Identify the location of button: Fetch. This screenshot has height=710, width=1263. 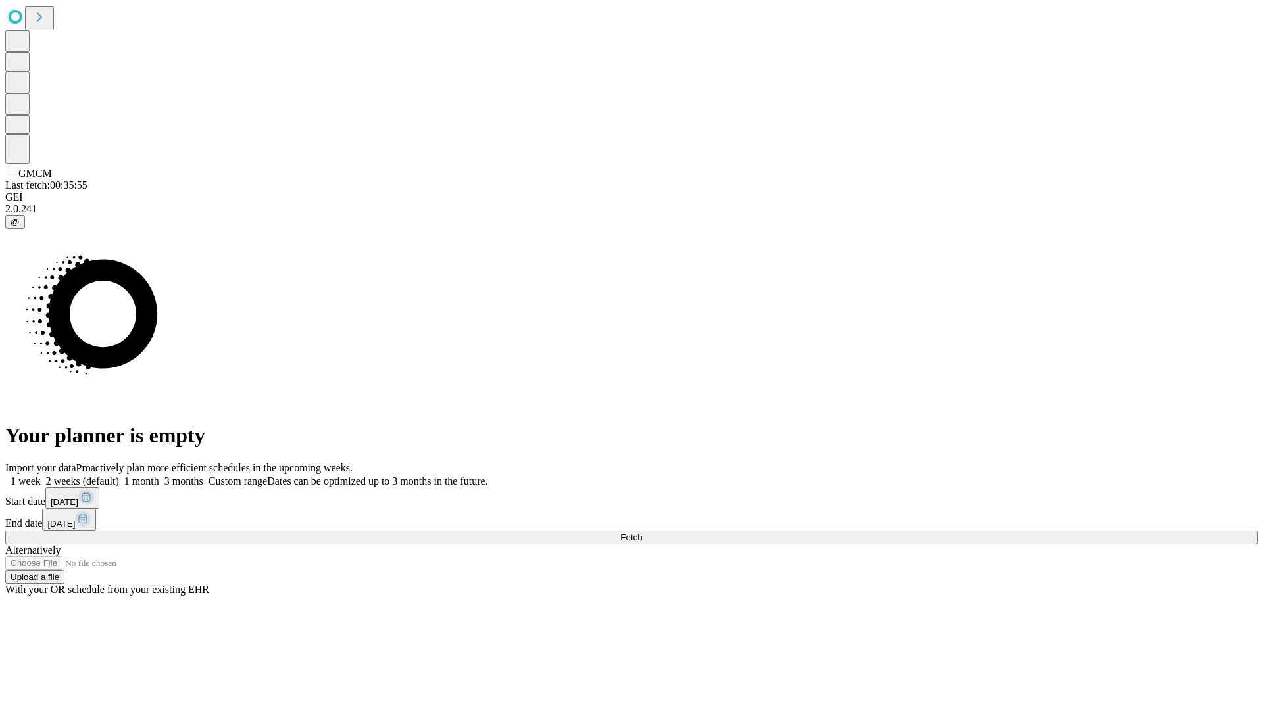
(631, 537).